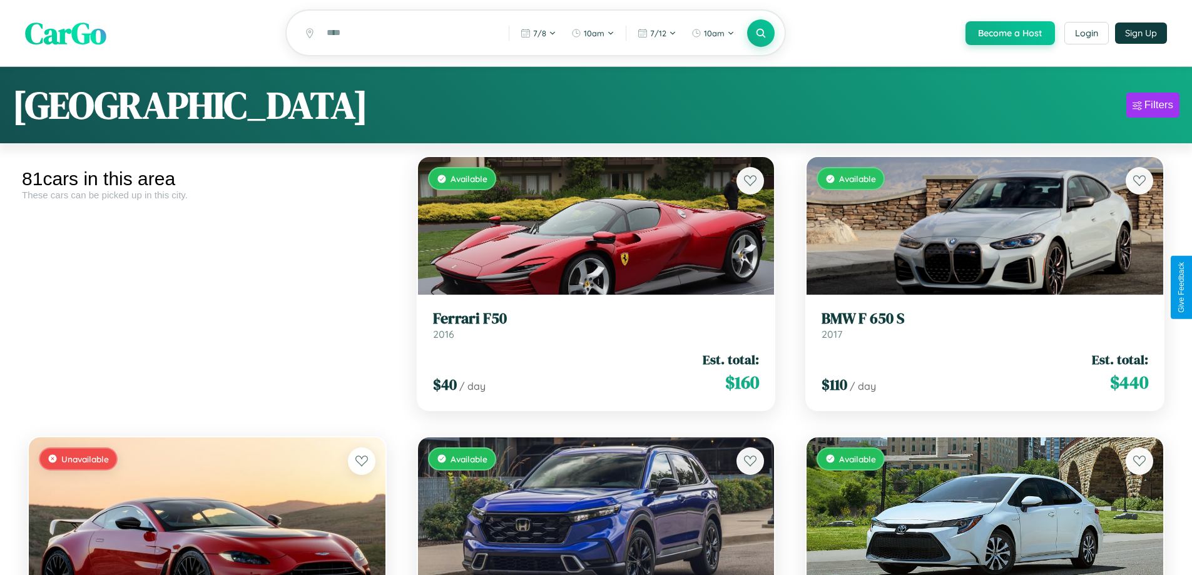 This screenshot has height=575, width=1192. I want to click on div: 81 cars in this area, so click(207, 179).